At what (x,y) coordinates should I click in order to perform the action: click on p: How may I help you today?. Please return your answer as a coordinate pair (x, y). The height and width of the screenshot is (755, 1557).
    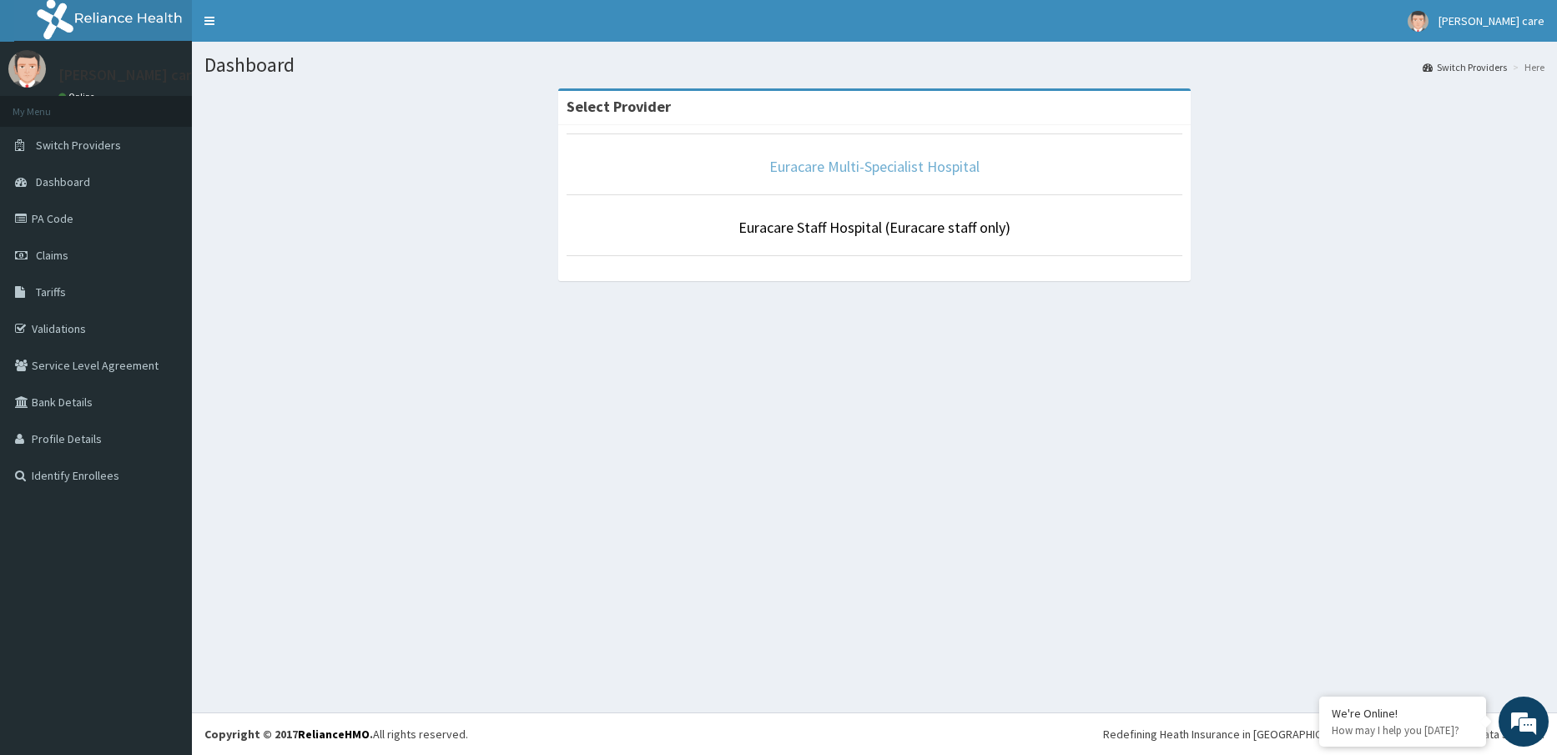
    Looking at the image, I should click on (1403, 730).